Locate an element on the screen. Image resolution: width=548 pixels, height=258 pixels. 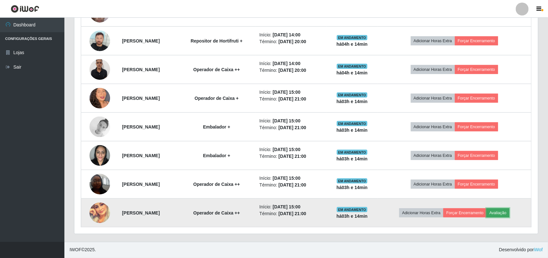
img: 1702821101734.jpeg is located at coordinates (100, 98).